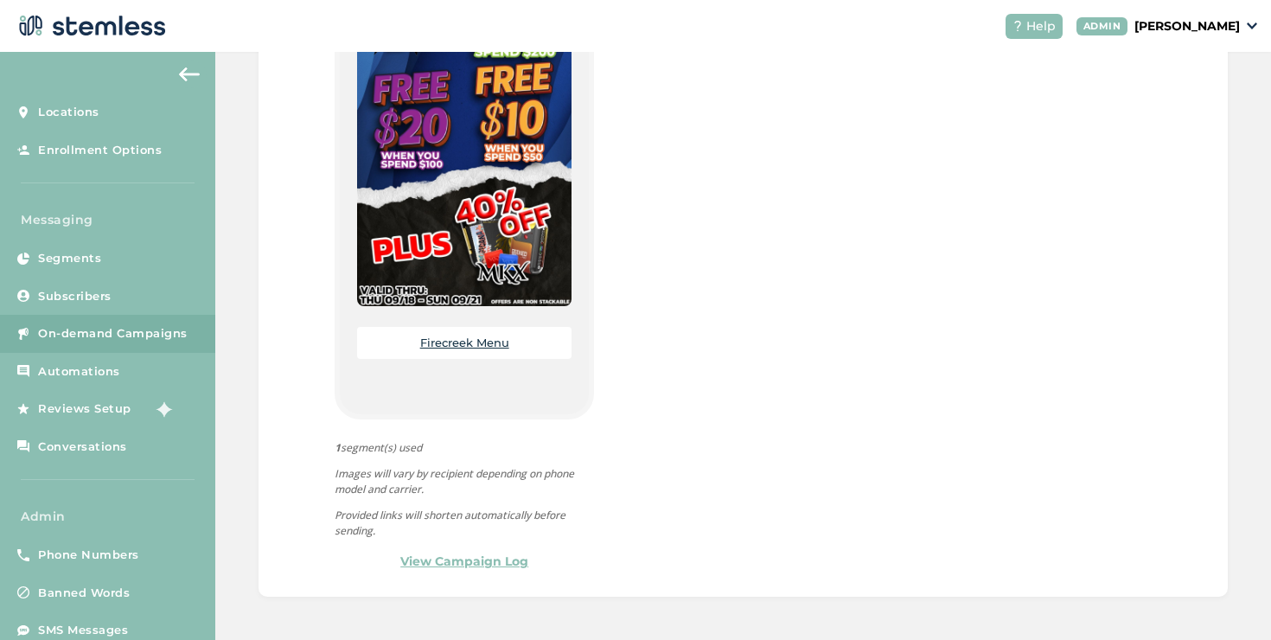 The image size is (1271, 640). What do you see at coordinates (162, 409) in the screenshot?
I see `img: glitter-stars-b7820f95.gif` at bounding box center [162, 409].